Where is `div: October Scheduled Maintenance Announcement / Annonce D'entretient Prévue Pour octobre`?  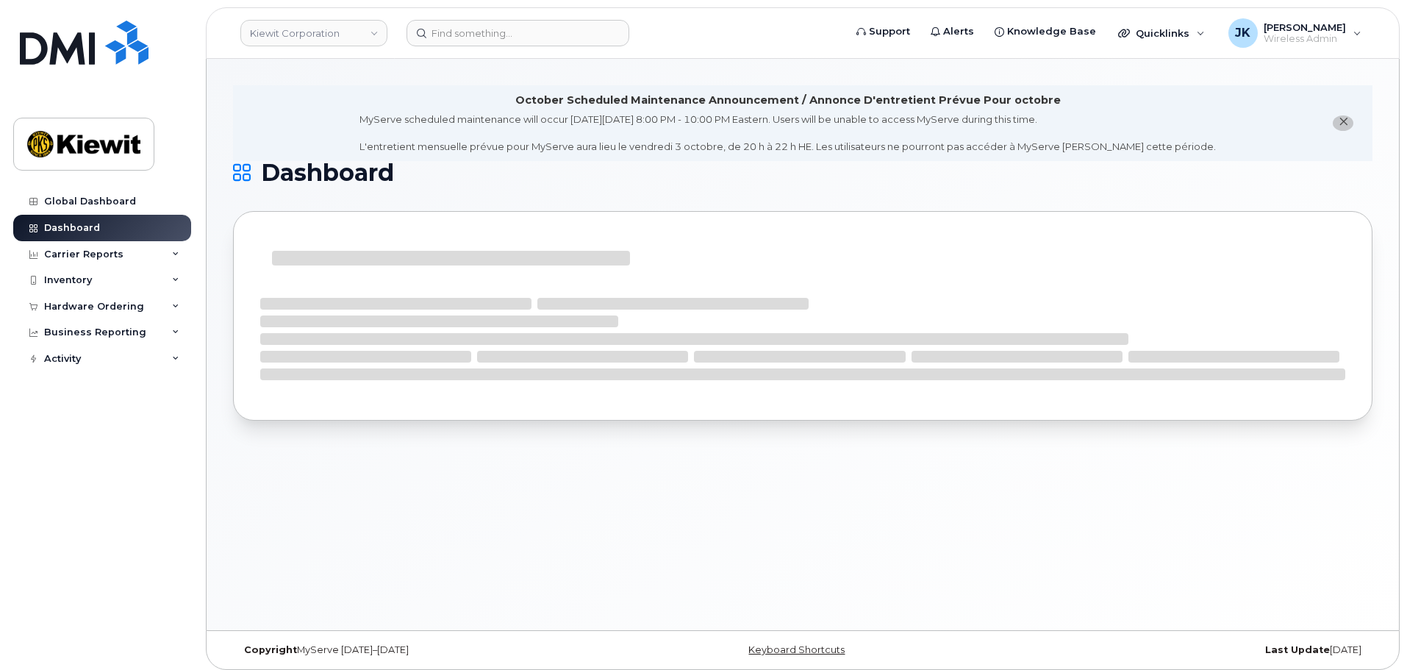 div: October Scheduled Maintenance Announcement / Annonce D'entretient Prévue Pour octobre is located at coordinates (788, 100).